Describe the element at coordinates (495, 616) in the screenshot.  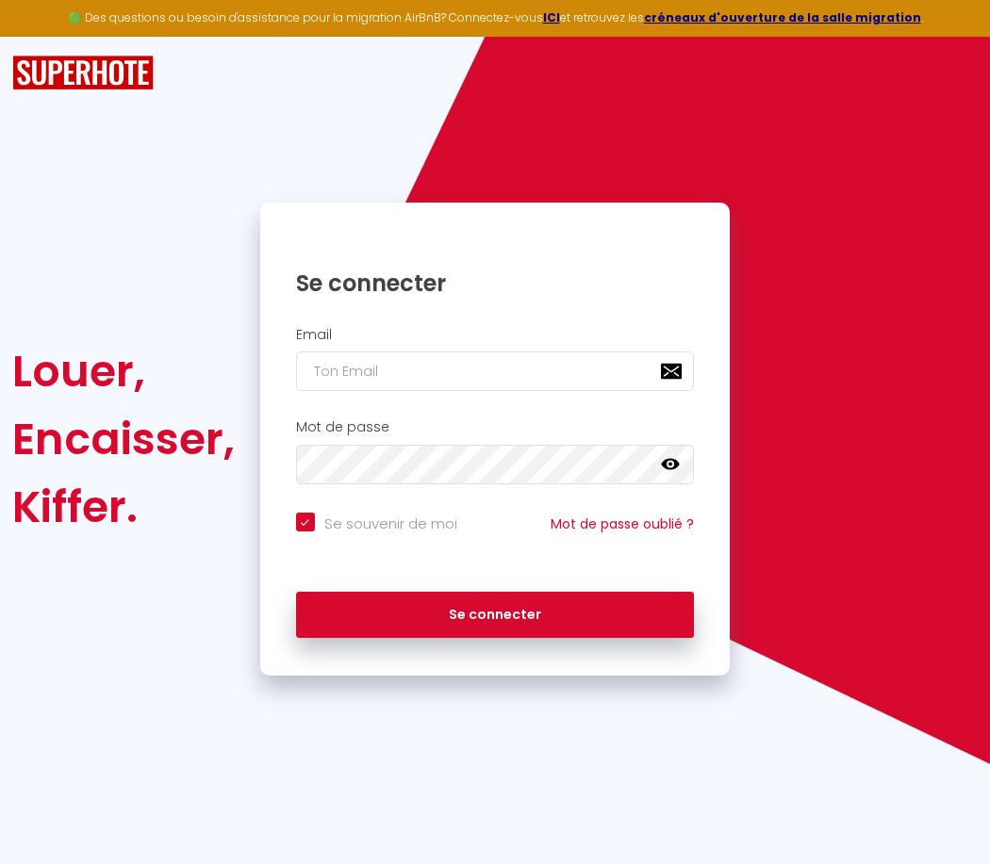
I see `button: Se connecter` at that location.